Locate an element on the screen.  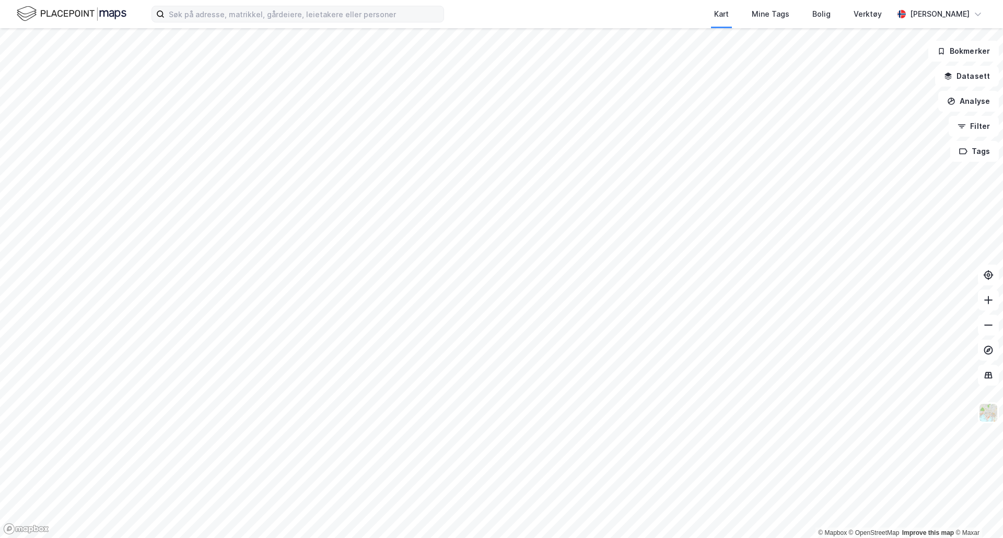
div: Verktøy is located at coordinates (867, 14).